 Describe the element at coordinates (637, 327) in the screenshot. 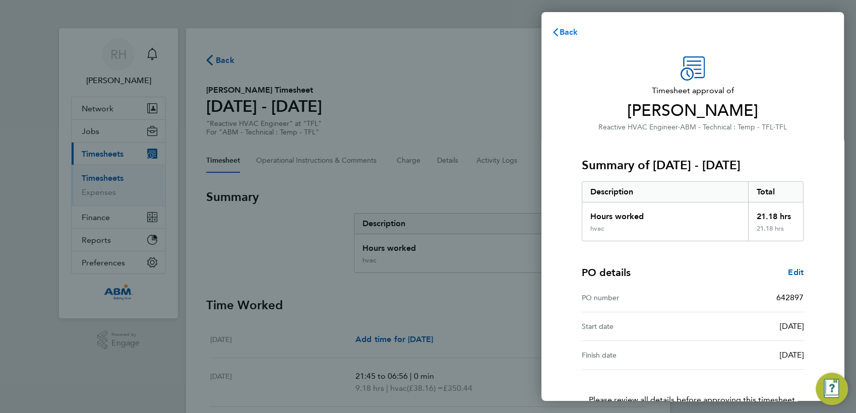

I see `div: Start date` at that location.